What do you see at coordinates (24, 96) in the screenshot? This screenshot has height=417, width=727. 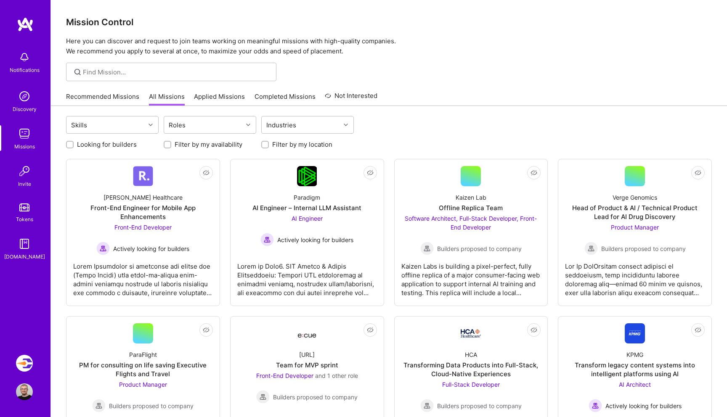 I see `img: discovery` at bounding box center [24, 96].